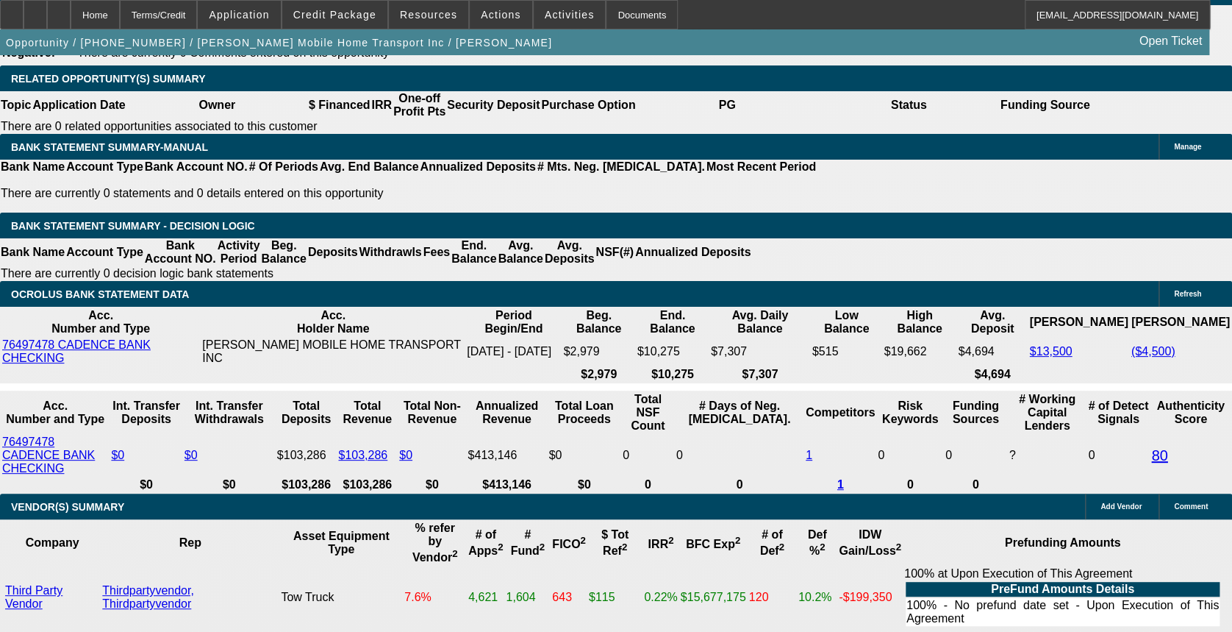 Image resolution: width=1232 pixels, height=632 pixels. I want to click on th: Avg. Deposits, so click(570, 252).